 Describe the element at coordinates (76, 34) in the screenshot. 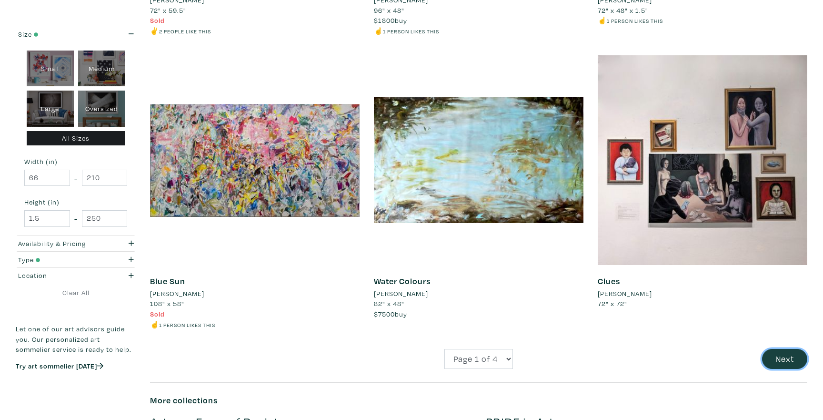

I see `button: Size` at that location.